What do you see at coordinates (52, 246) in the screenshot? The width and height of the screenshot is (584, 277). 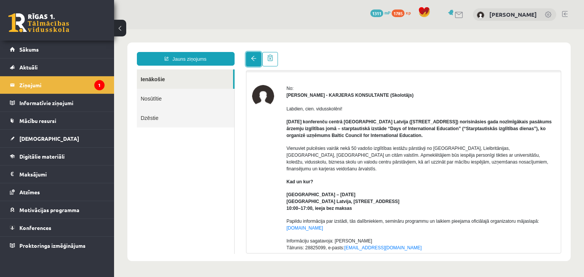 I see `span: Proktoringa izmēģinājums` at bounding box center [52, 246].